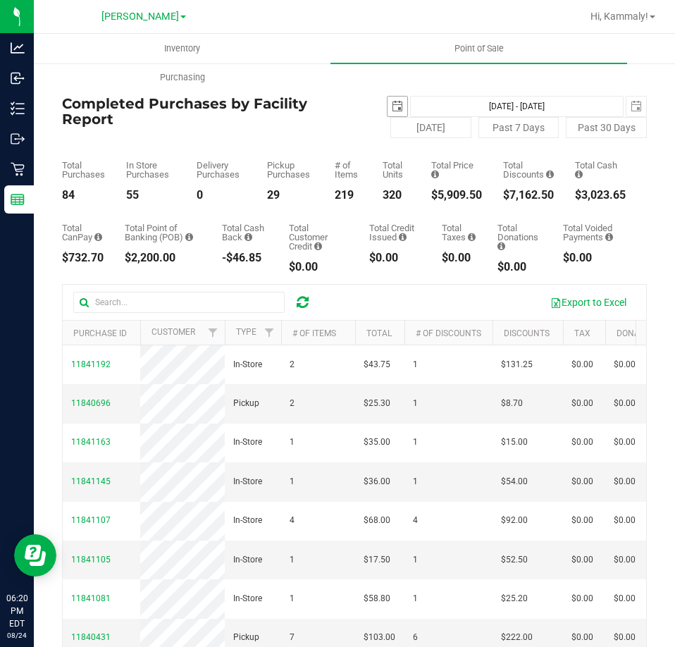  I want to click on span: $17.50, so click(377, 560).